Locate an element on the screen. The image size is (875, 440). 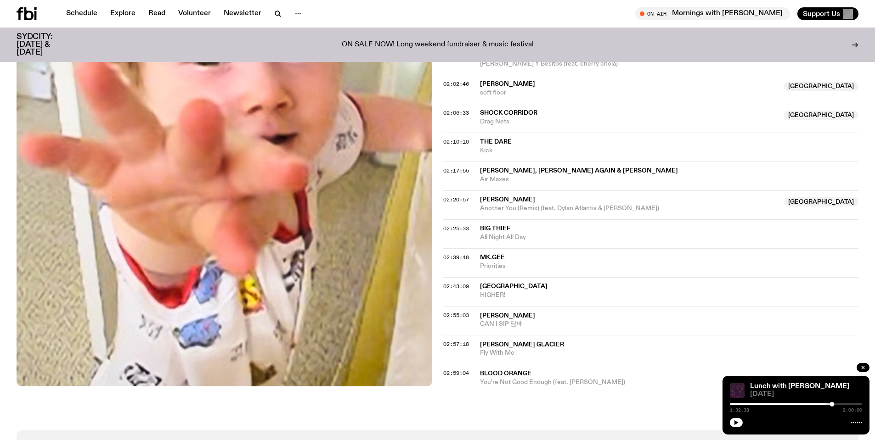
span: 02:59:04 is located at coordinates (456, 373).